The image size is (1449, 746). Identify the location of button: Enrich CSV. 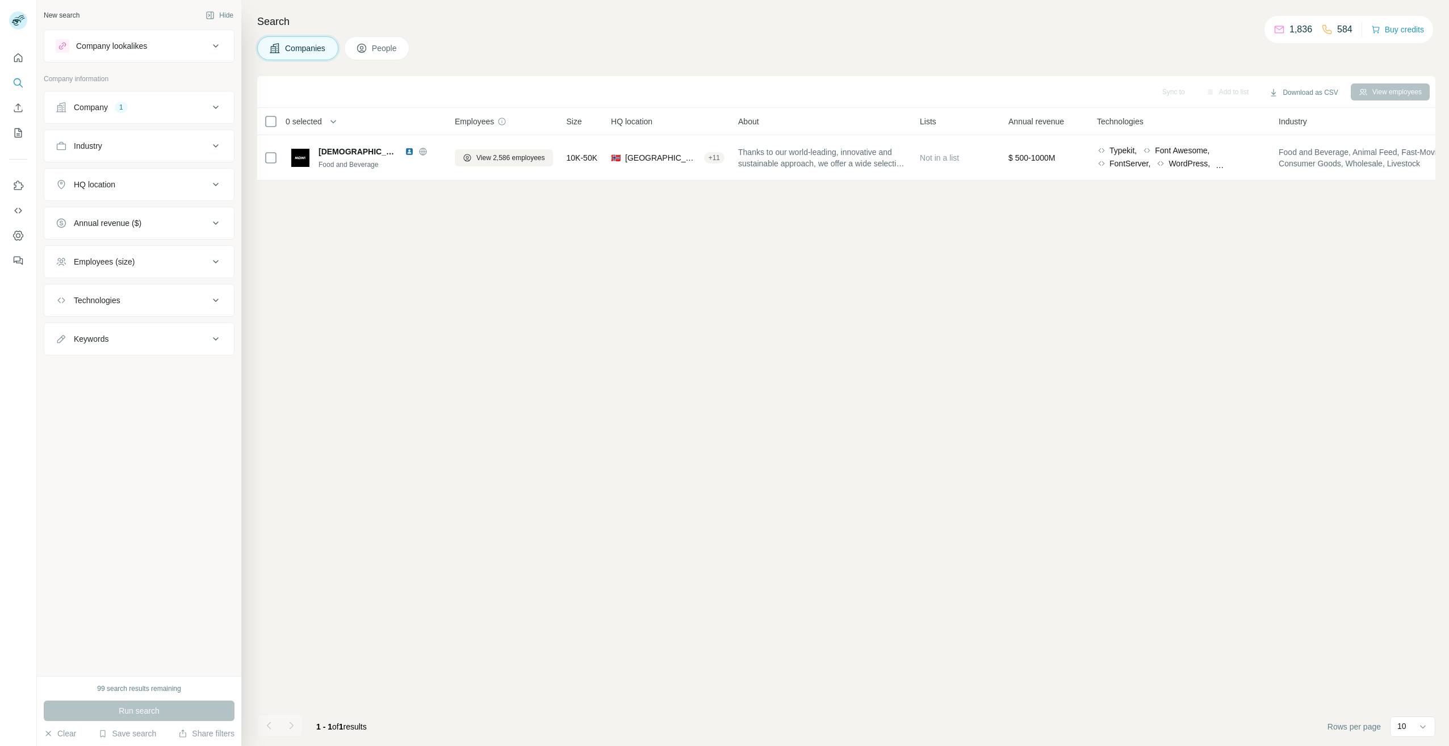
(18, 108).